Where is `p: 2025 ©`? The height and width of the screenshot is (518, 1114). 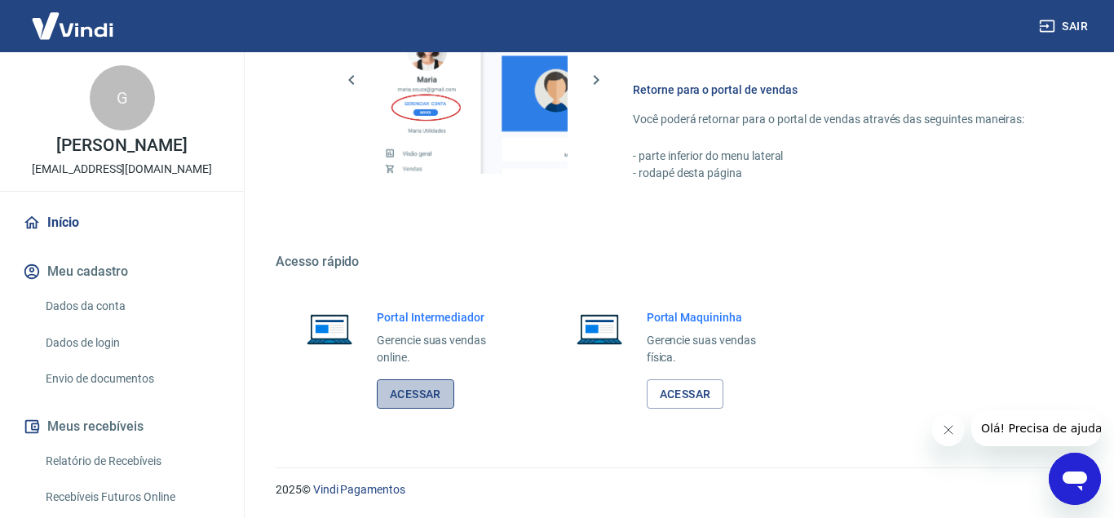 p: 2025 © is located at coordinates (675, 489).